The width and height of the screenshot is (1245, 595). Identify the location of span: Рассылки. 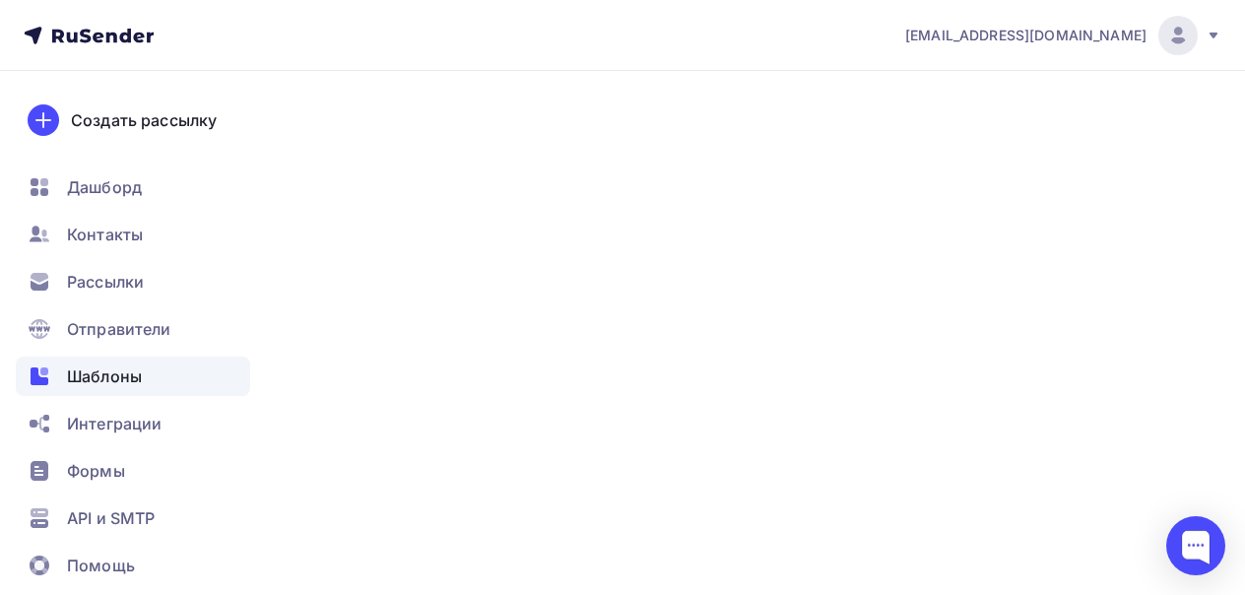
(105, 282).